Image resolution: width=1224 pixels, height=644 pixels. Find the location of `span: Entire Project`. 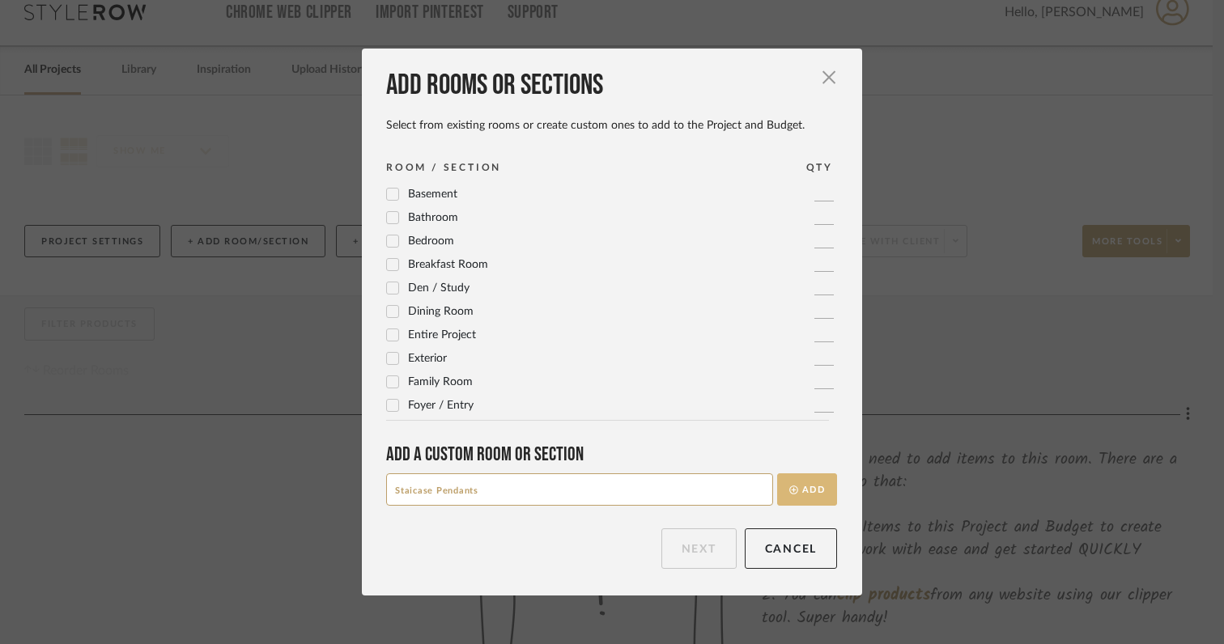

span: Entire Project is located at coordinates (442, 335).